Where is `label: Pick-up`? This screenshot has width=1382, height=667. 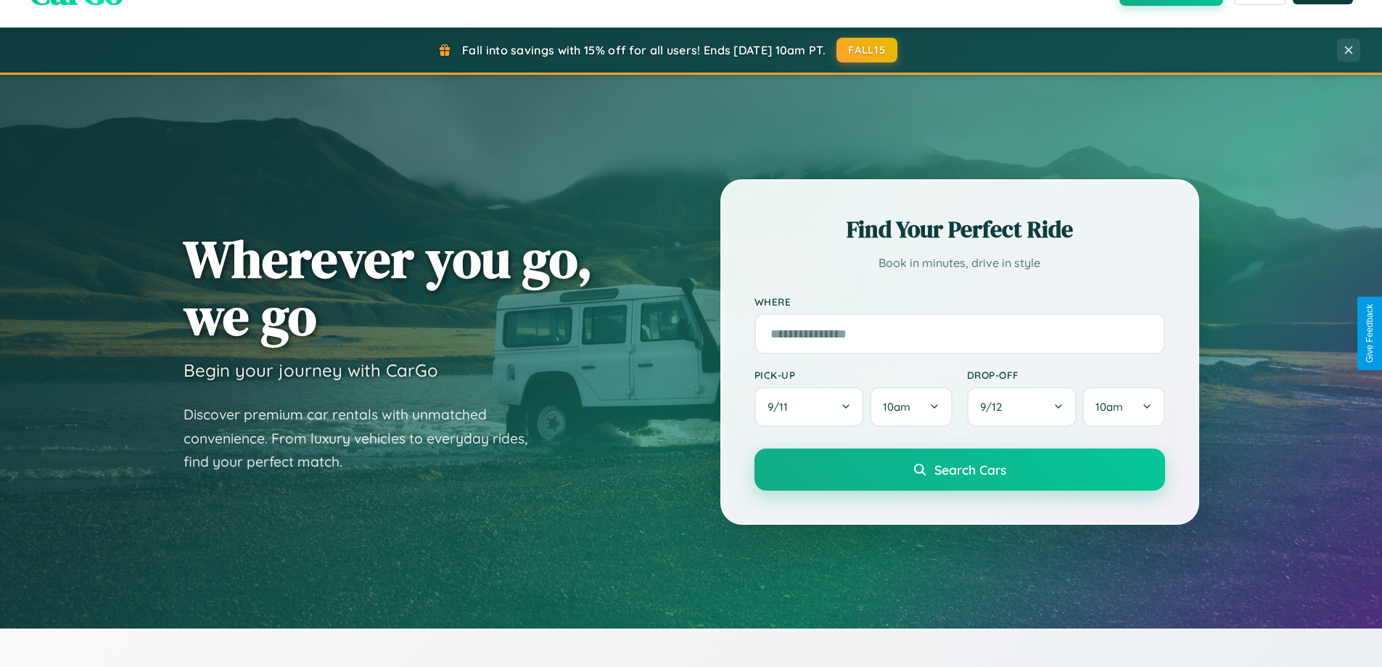 label: Pick-up is located at coordinates (853, 374).